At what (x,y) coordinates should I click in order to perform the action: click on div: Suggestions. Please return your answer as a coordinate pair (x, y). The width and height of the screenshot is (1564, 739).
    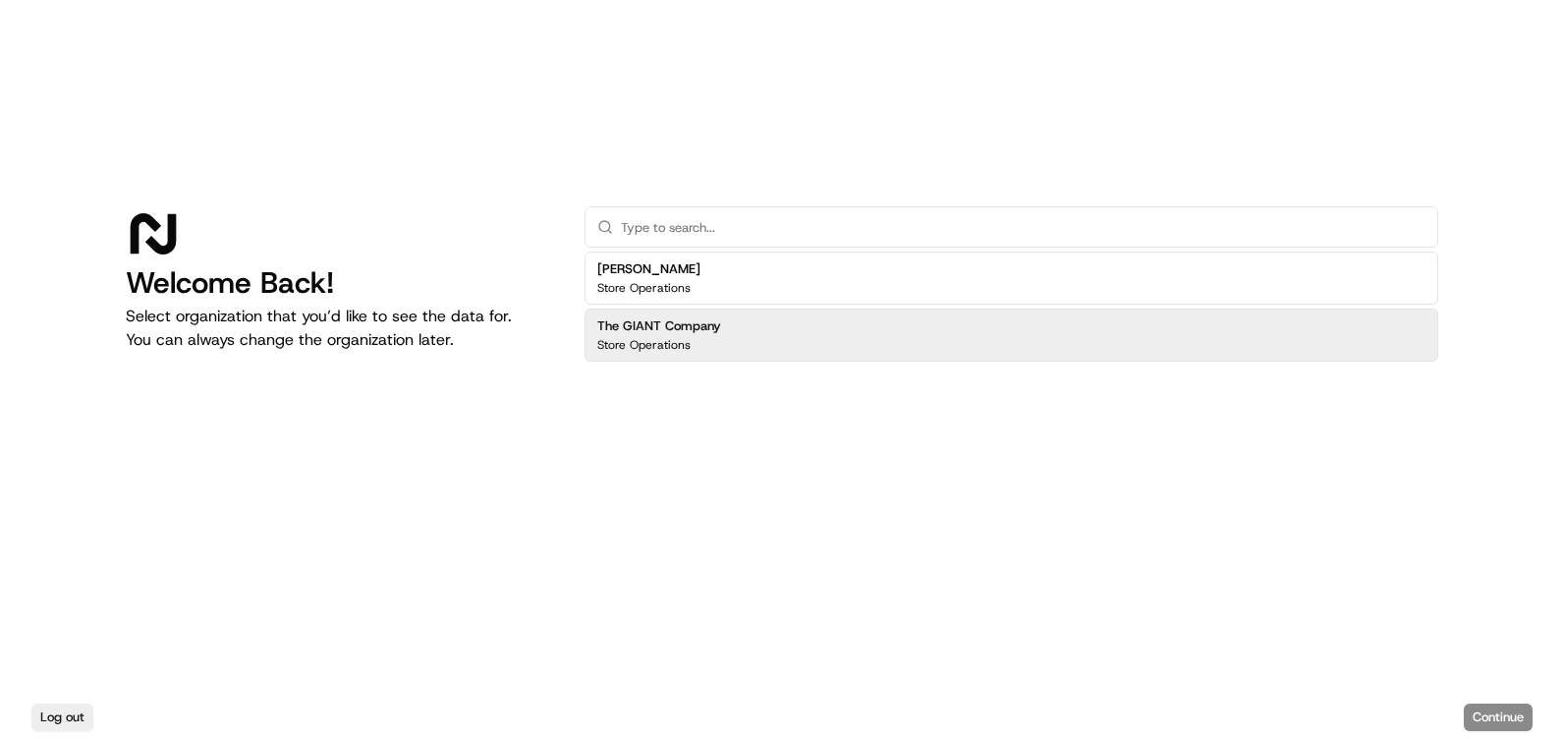
    Looking at the image, I should click on (1011, 306).